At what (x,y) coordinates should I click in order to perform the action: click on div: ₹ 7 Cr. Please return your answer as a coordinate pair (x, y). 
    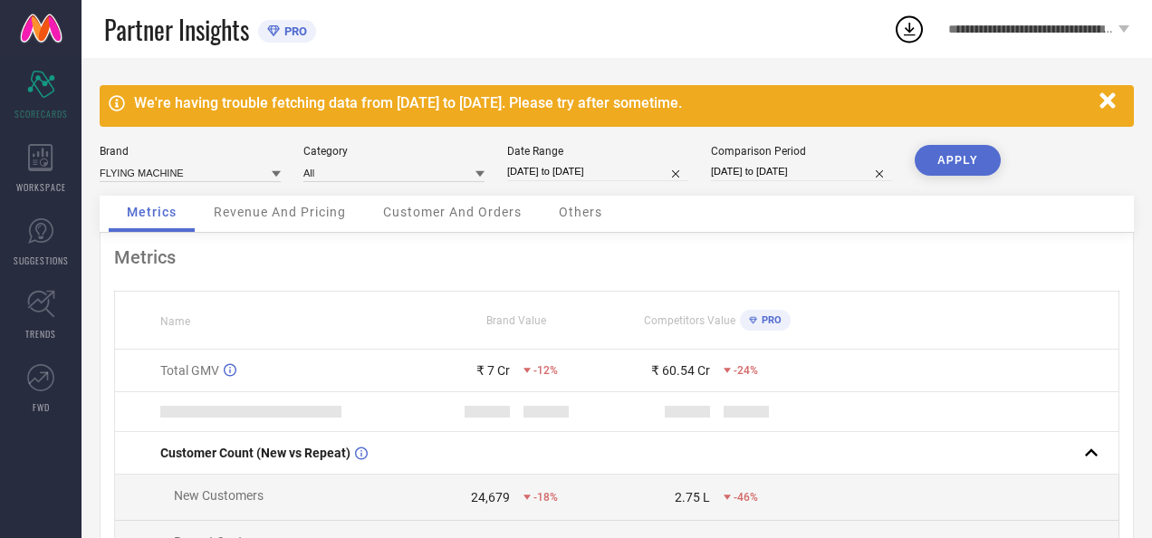
    Looking at the image, I should click on (493, 370).